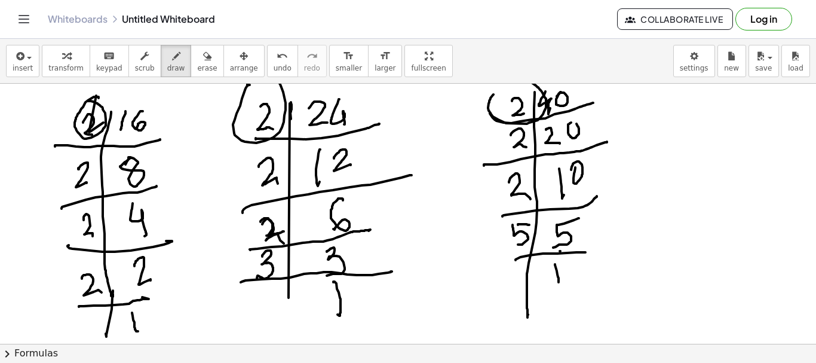 The image size is (816, 363). I want to click on button: keyboardkeypad, so click(109, 61).